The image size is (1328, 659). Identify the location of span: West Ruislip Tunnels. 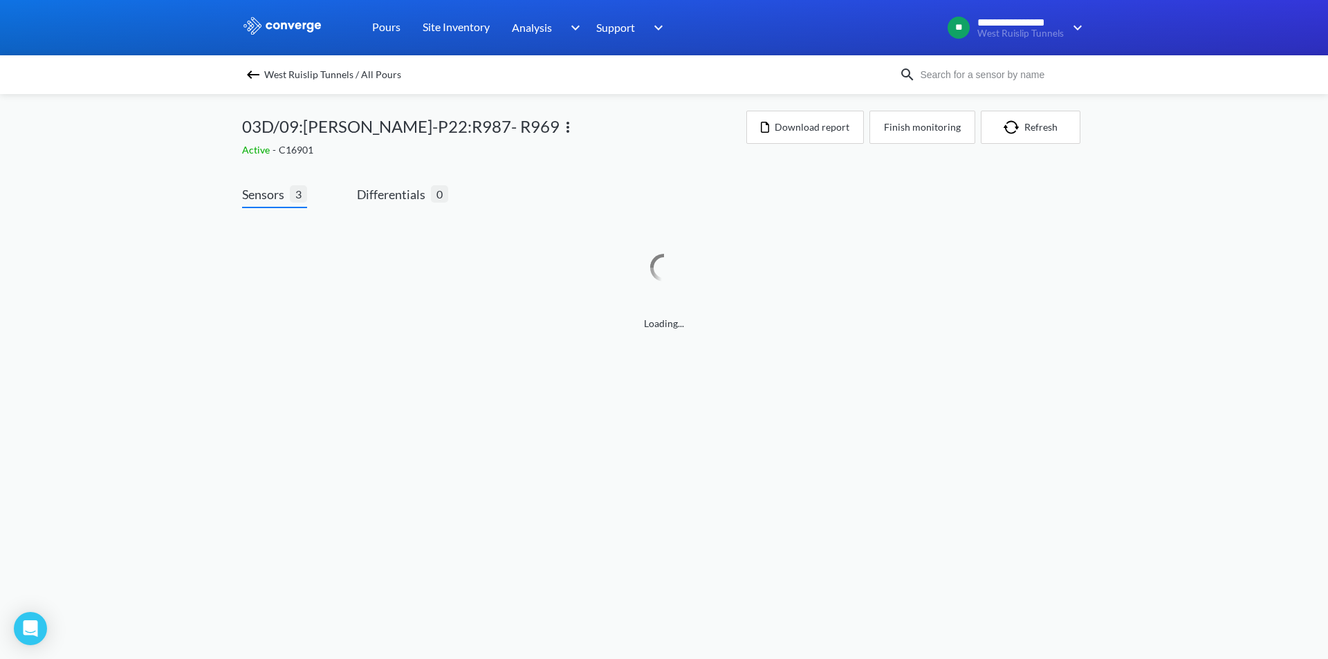
(1020, 33).